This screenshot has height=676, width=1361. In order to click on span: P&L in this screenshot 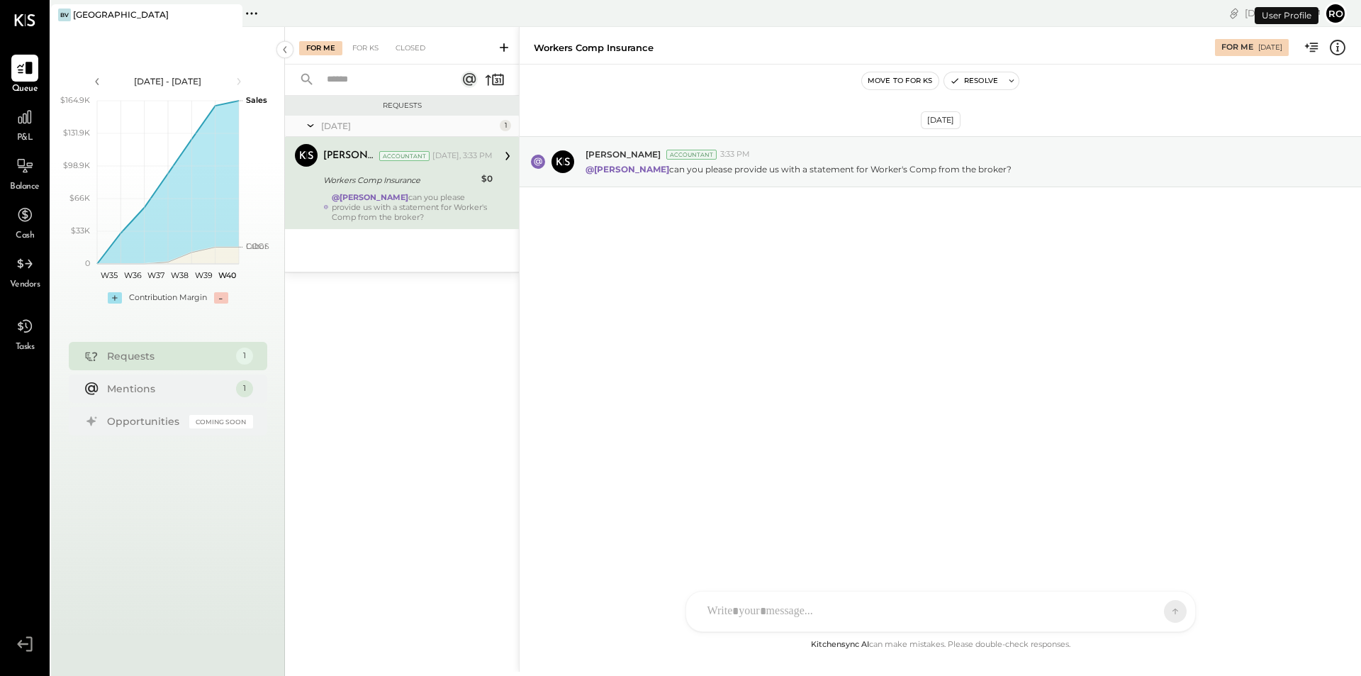, I will do `click(25, 138)`.